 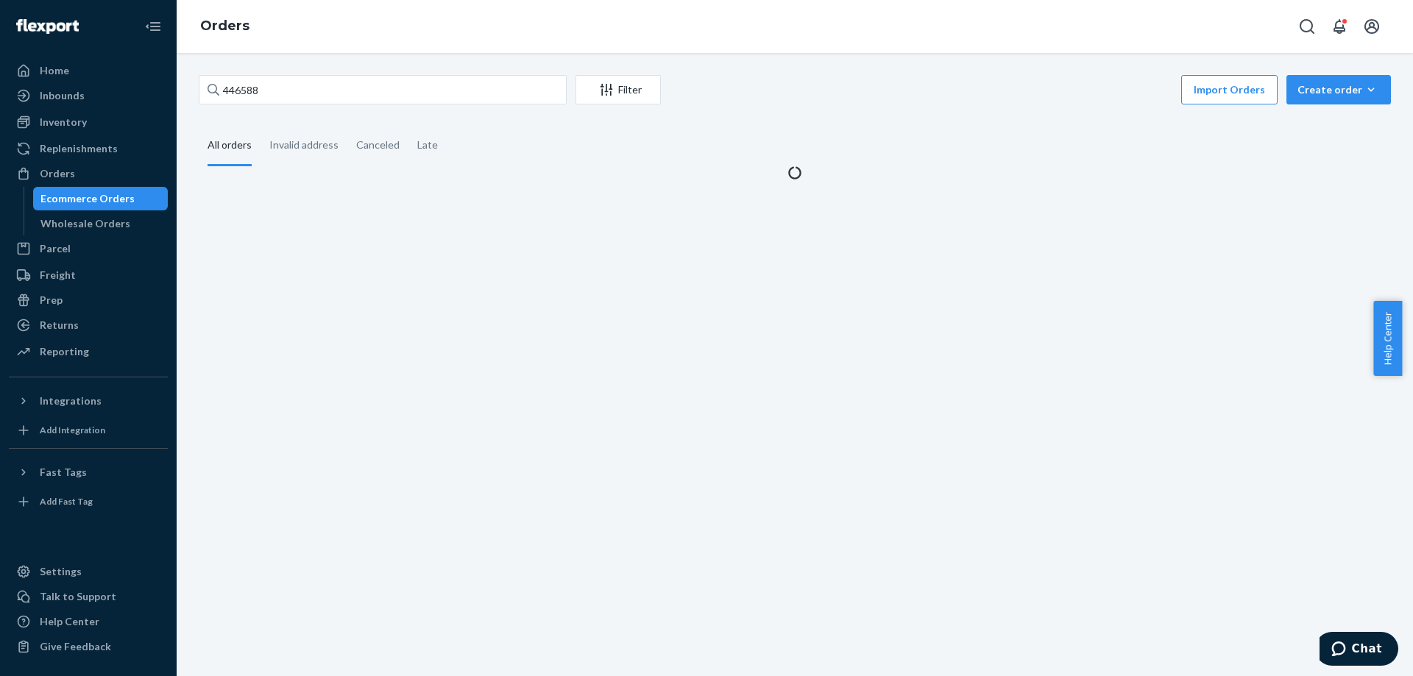 I want to click on a: Returns, so click(x=88, y=325).